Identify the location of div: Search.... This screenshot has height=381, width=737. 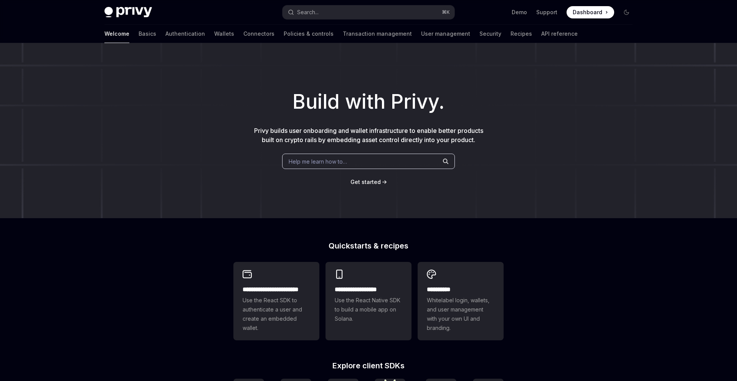
(308, 12).